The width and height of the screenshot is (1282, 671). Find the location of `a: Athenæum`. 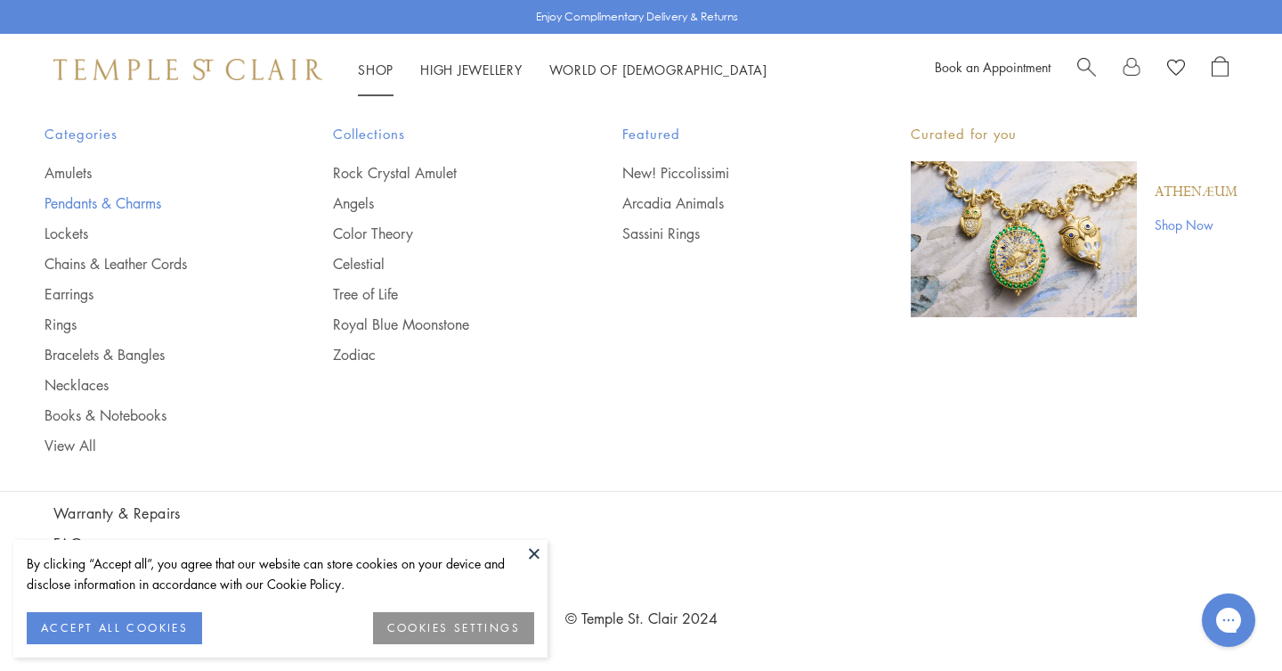

a: Athenæum is located at coordinates (1196, 192).